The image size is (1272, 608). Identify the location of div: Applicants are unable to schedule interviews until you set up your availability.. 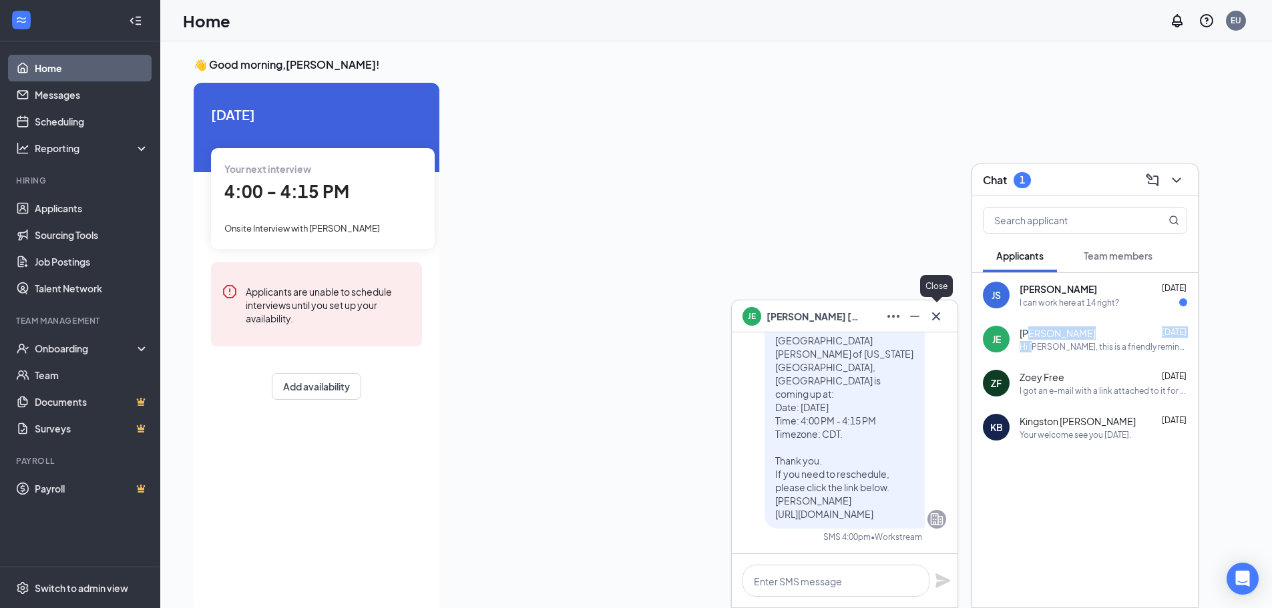
(328, 304).